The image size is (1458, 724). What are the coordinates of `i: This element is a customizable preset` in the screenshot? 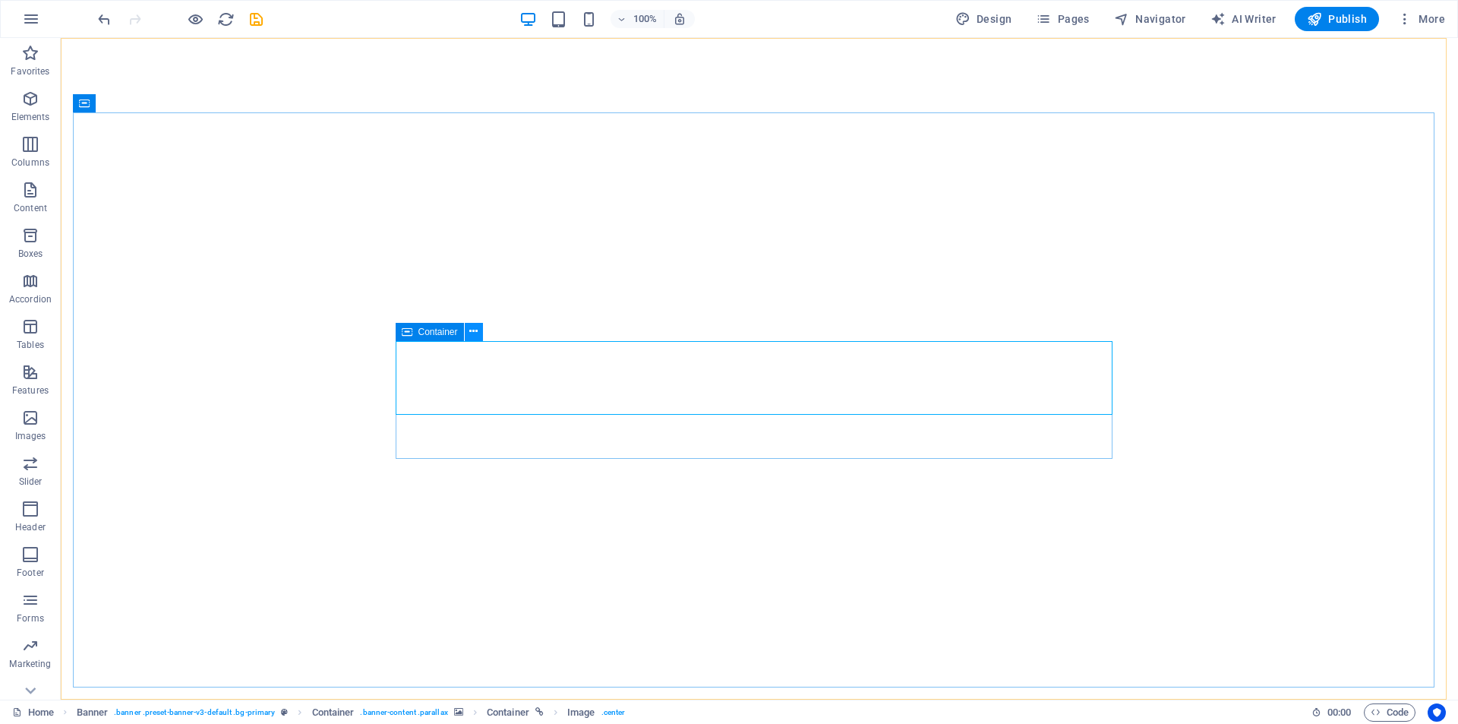 It's located at (284, 712).